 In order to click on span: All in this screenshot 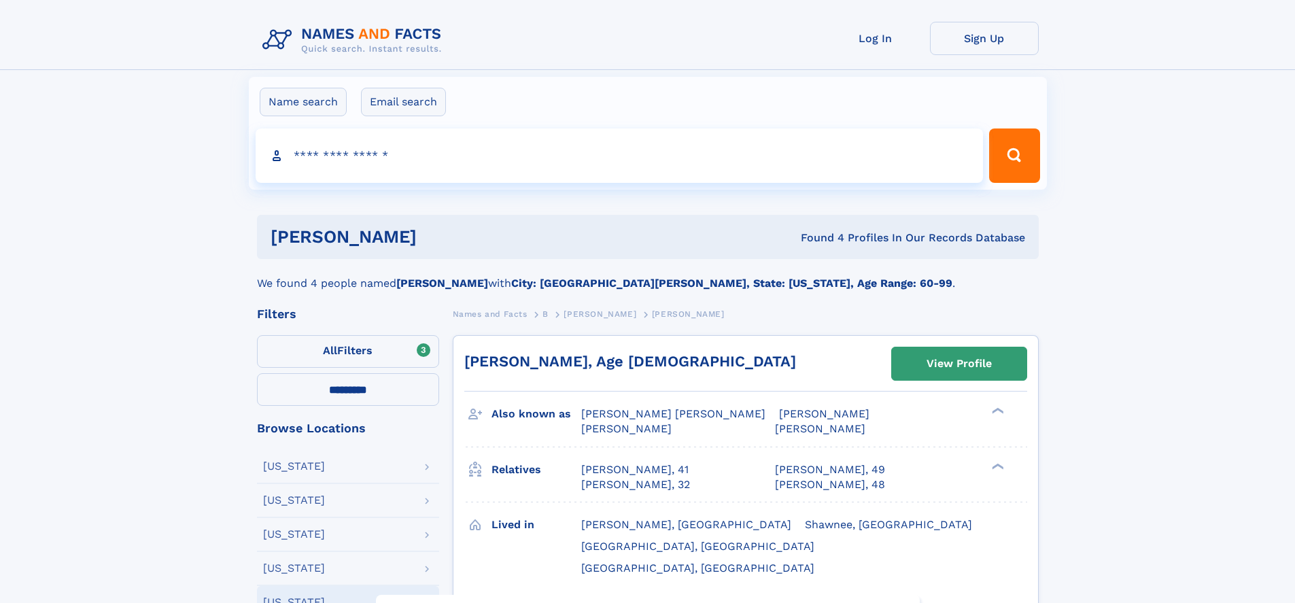, I will do `click(330, 350)`.